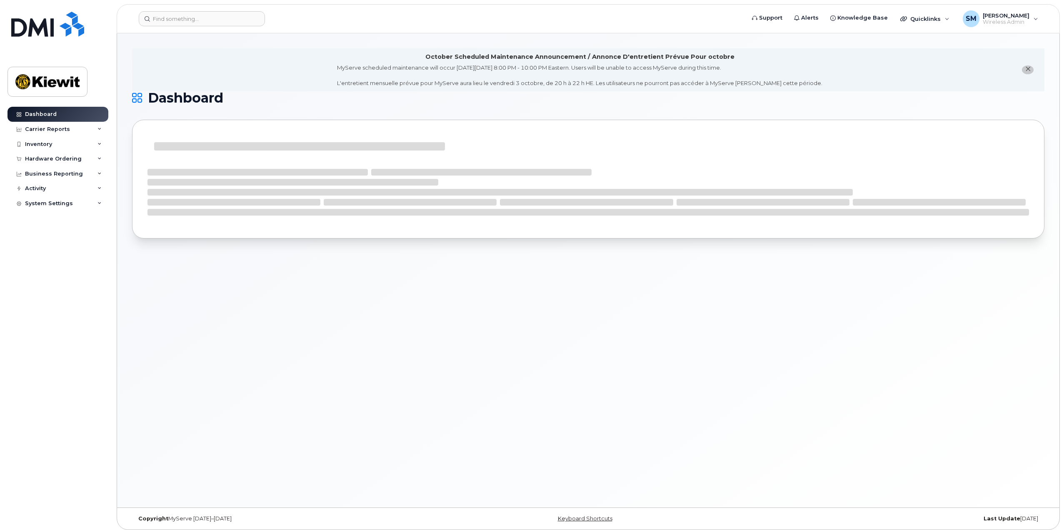  Describe the element at coordinates (185, 98) in the screenshot. I see `span: Dashboard` at that location.